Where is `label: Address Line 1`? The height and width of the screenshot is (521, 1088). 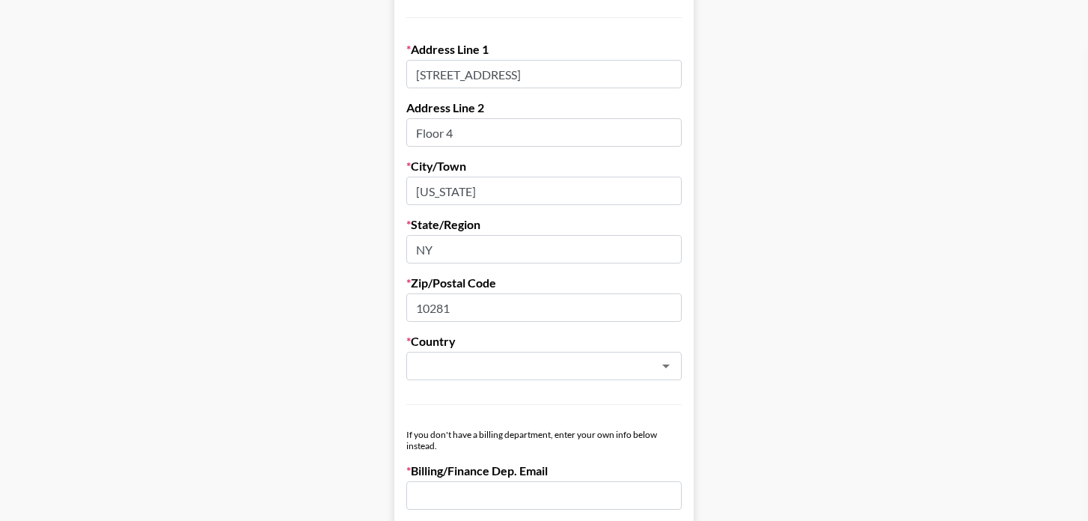 label: Address Line 1 is located at coordinates (544, 49).